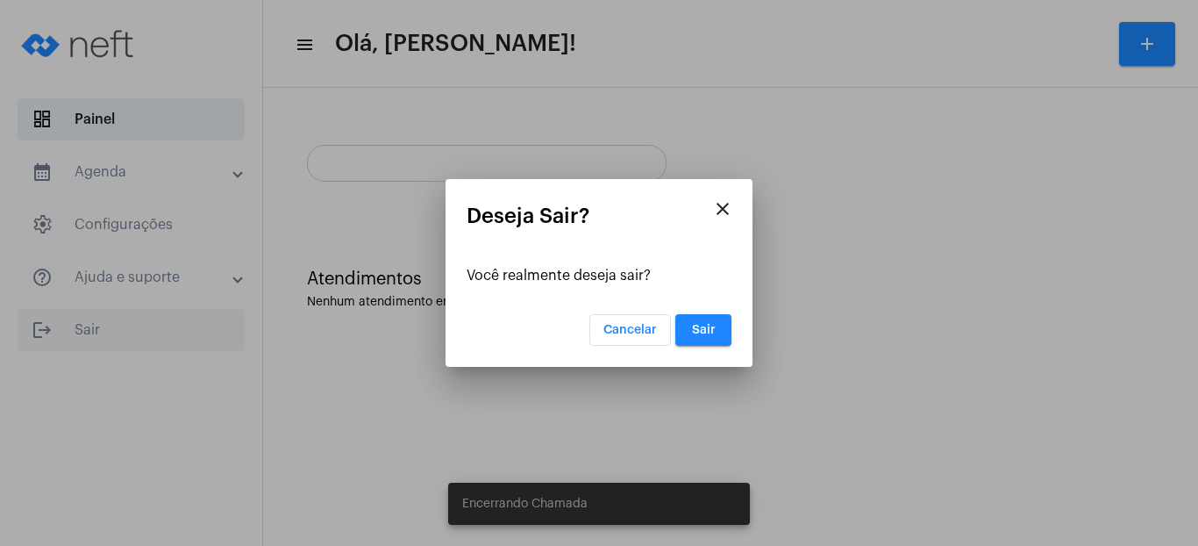  I want to click on mat-icon: close, so click(723, 209).